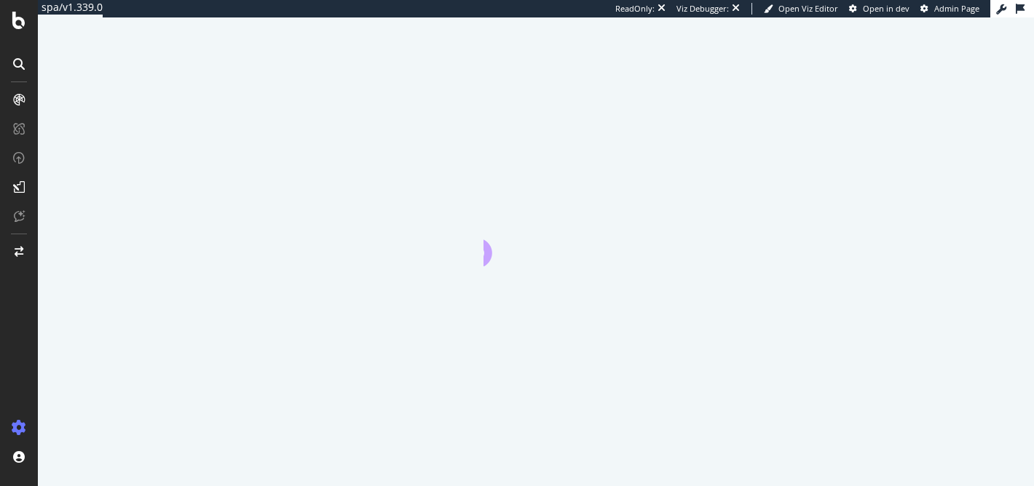 Image resolution: width=1034 pixels, height=486 pixels. I want to click on a: Open in dev, so click(879, 9).